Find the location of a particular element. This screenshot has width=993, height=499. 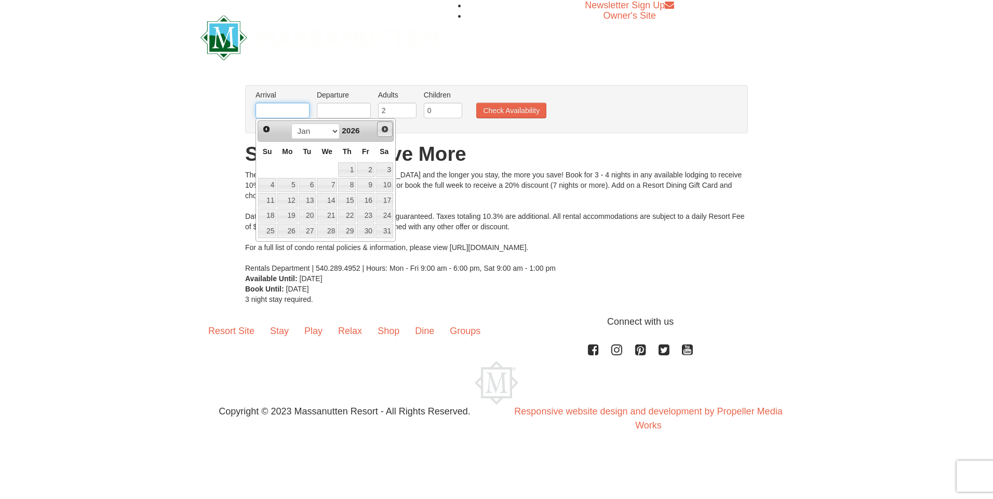

label: Children is located at coordinates (443, 95).